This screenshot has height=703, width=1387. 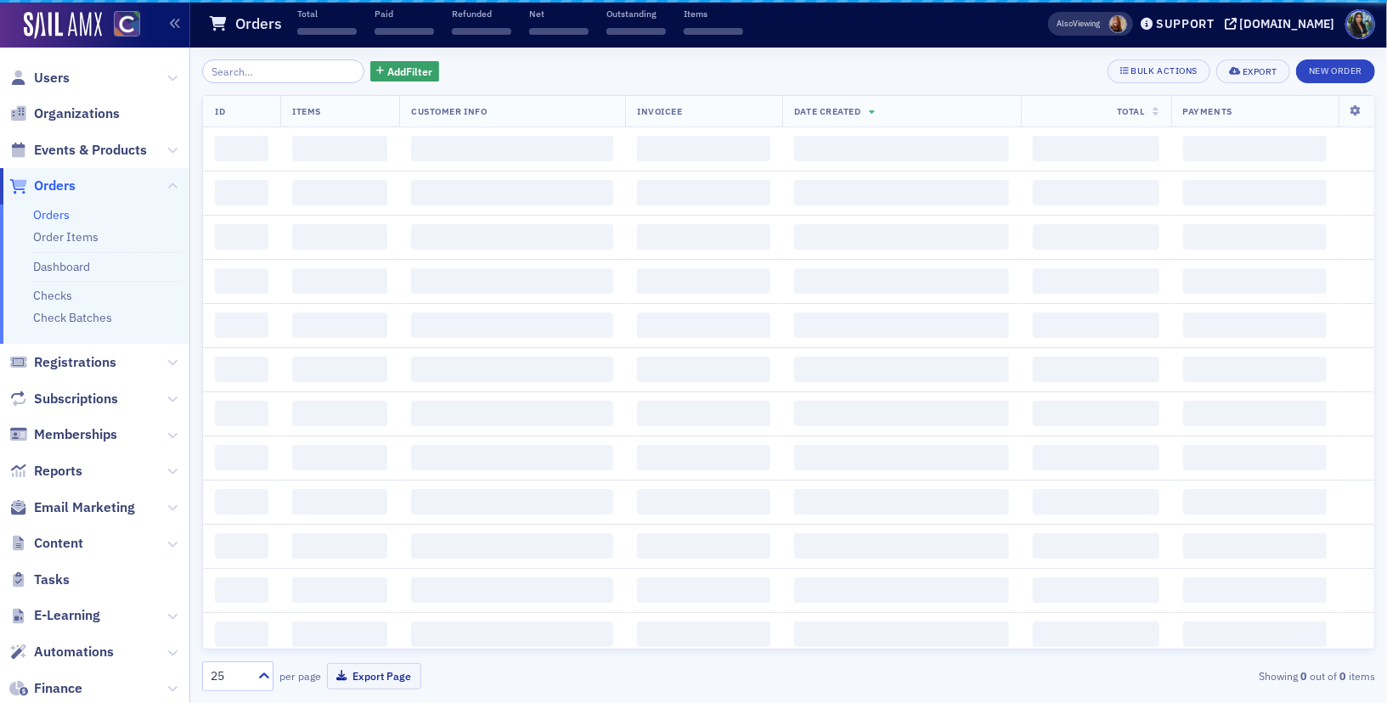 What do you see at coordinates (1335, 71) in the screenshot?
I see `button: New Order` at bounding box center [1335, 71].